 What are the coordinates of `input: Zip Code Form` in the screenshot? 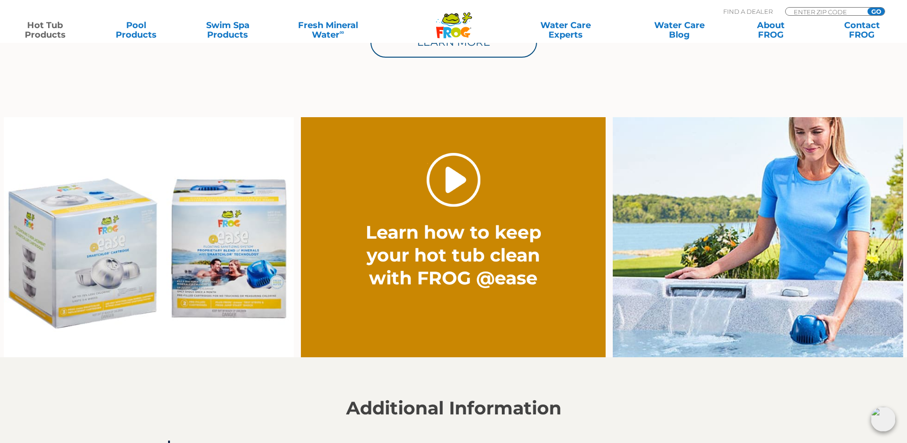 It's located at (825, 11).